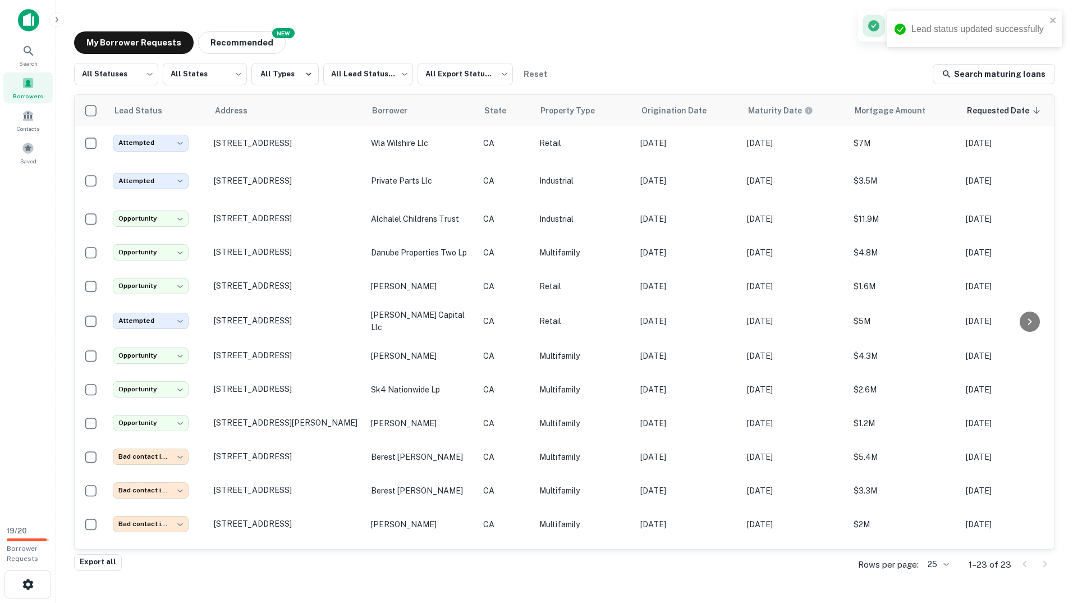 This screenshot has height=603, width=1073. What do you see at coordinates (948, 26) in the screenshot?
I see `div: Lead status updated successfully` at bounding box center [948, 26].